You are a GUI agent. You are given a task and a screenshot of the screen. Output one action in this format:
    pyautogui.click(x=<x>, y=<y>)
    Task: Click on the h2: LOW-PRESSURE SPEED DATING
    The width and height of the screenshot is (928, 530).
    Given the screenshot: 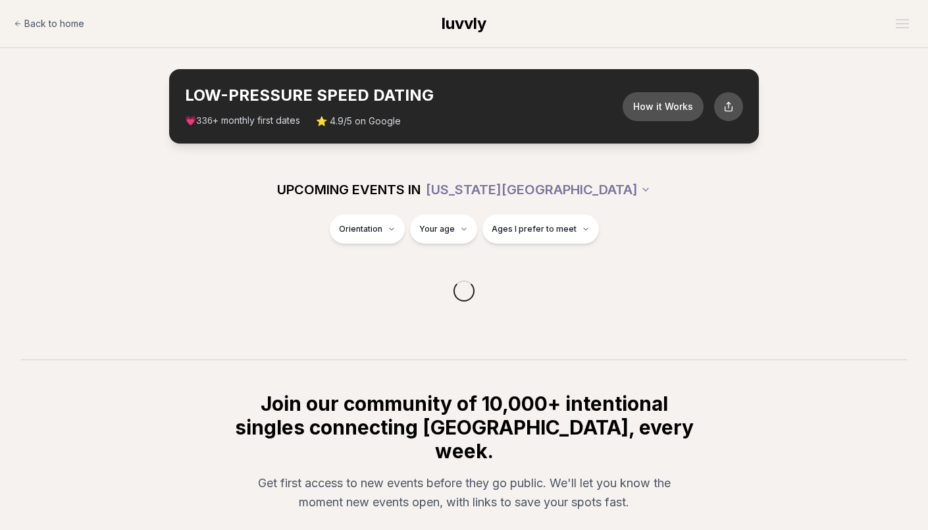 What is the action you would take?
    pyautogui.click(x=404, y=95)
    